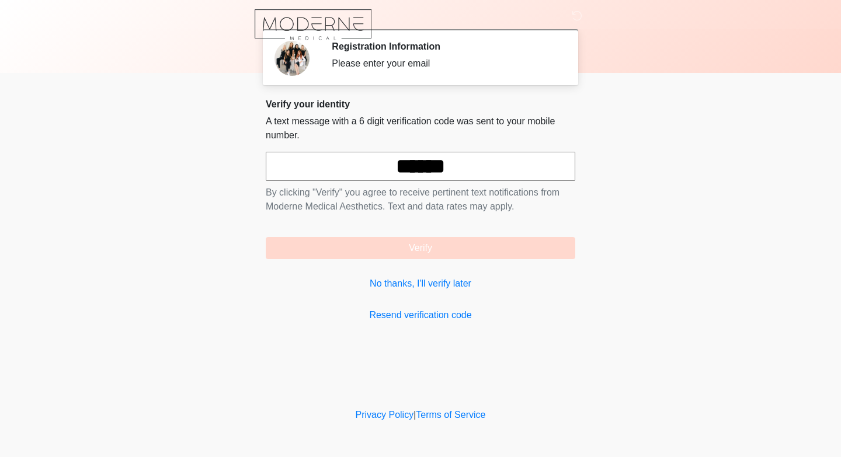  I want to click on p: A text message with a 6 digit verification code was sent to your mobile number., so click(420, 128).